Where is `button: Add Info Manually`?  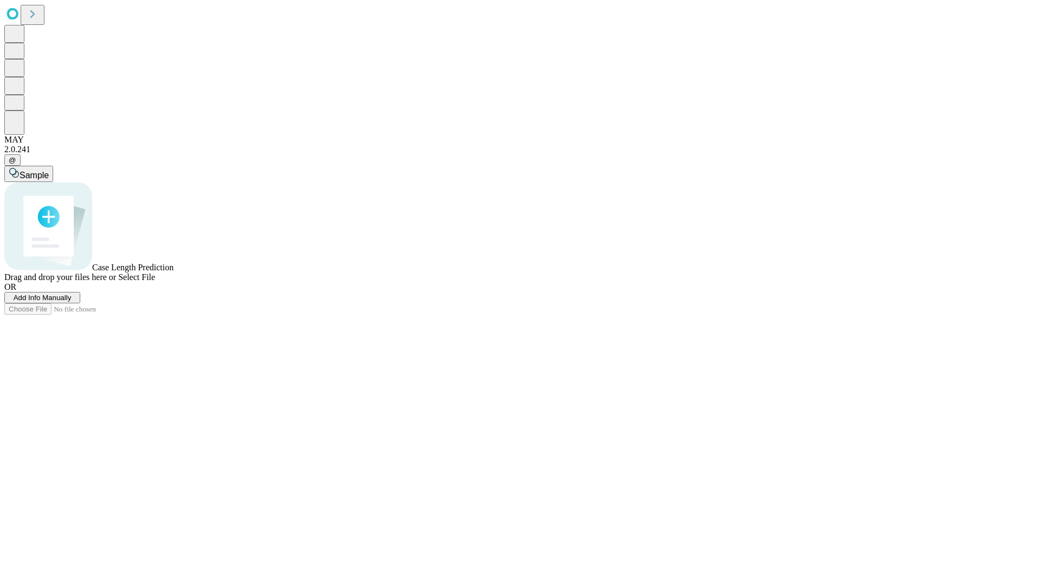
button: Add Info Manually is located at coordinates (42, 298).